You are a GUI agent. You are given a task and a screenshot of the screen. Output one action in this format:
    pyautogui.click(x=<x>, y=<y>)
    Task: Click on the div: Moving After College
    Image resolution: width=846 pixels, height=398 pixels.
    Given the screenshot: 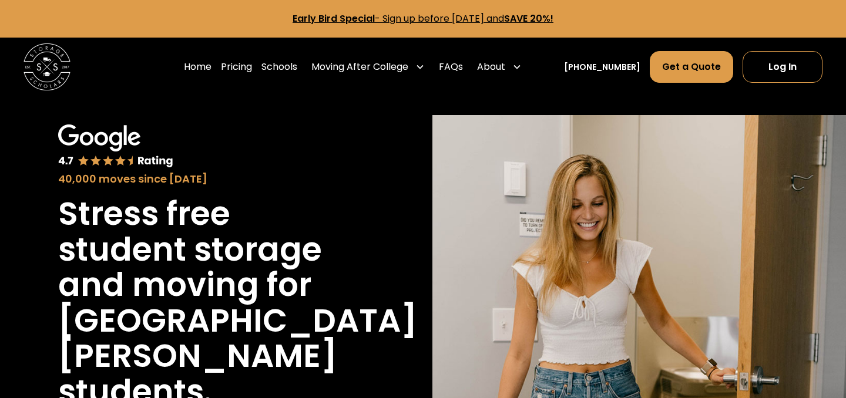 What is the action you would take?
    pyautogui.click(x=359, y=67)
    